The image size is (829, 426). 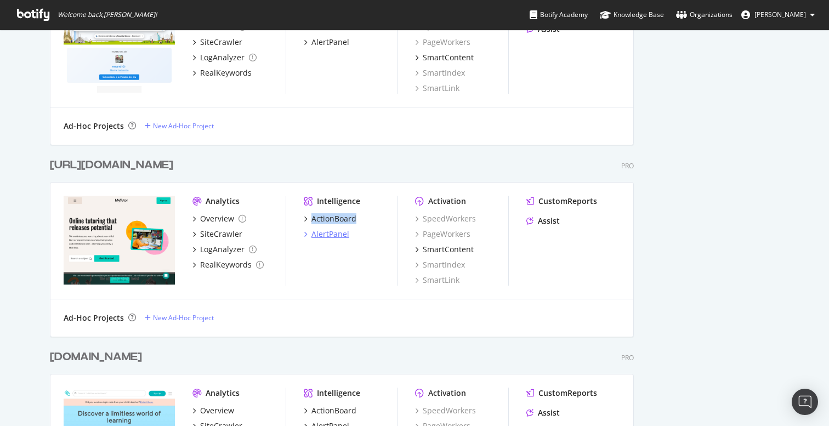 I want to click on div: Botify Academy, so click(x=559, y=15).